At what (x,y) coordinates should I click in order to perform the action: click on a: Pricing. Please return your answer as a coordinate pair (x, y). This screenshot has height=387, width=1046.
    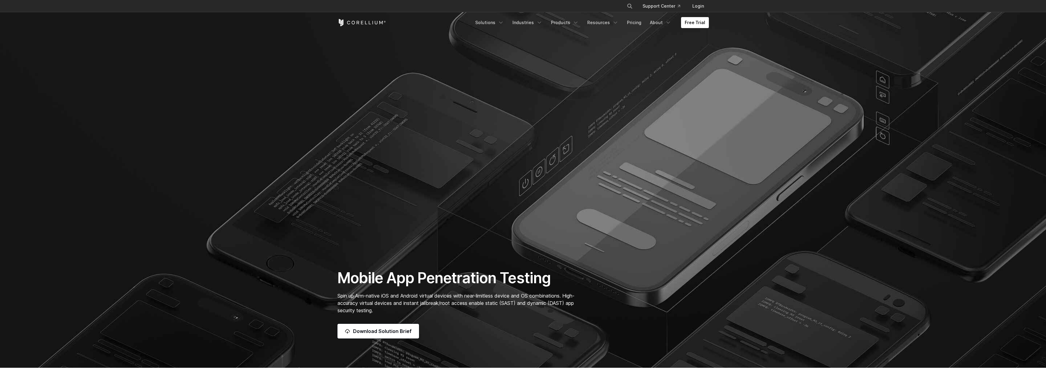
    Looking at the image, I should click on (634, 23).